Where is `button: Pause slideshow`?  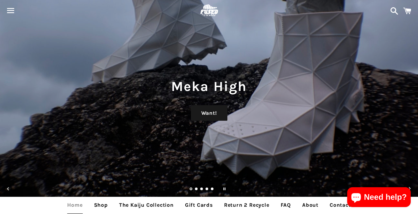 button: Pause slideshow is located at coordinates (225, 189).